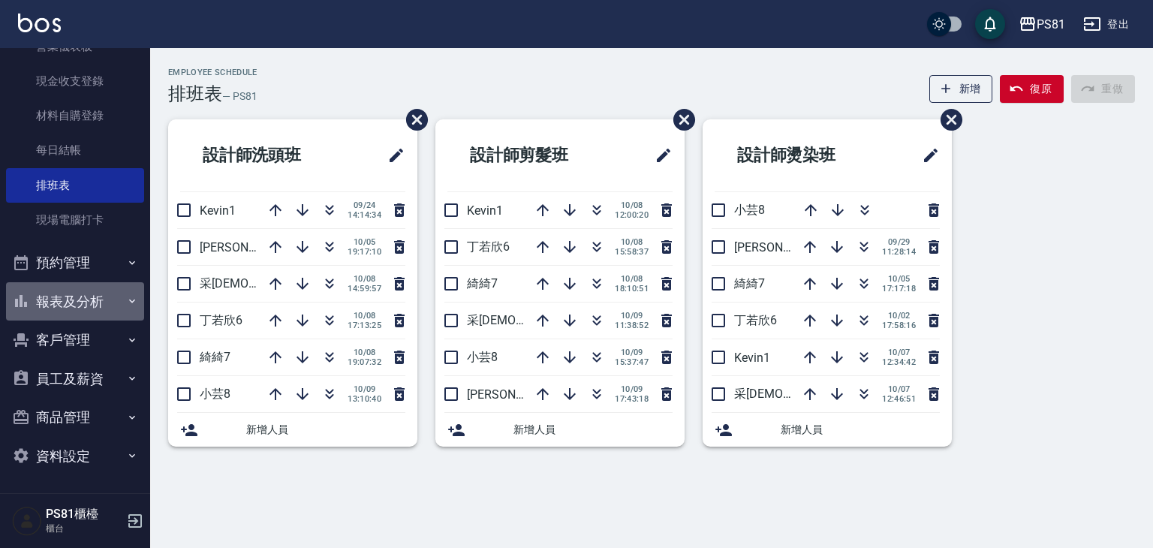 Image resolution: width=1153 pixels, height=548 pixels. What do you see at coordinates (39, 23) in the screenshot?
I see `img: Logo` at bounding box center [39, 23].